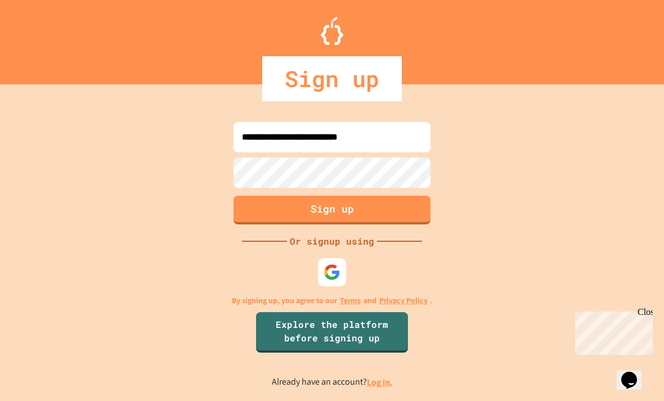 This screenshot has width=664, height=401. Describe the element at coordinates (332, 241) in the screenshot. I see `div: Or signup using` at that location.